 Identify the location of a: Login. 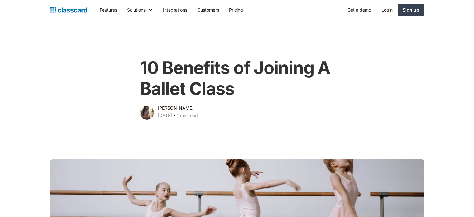
(387, 10).